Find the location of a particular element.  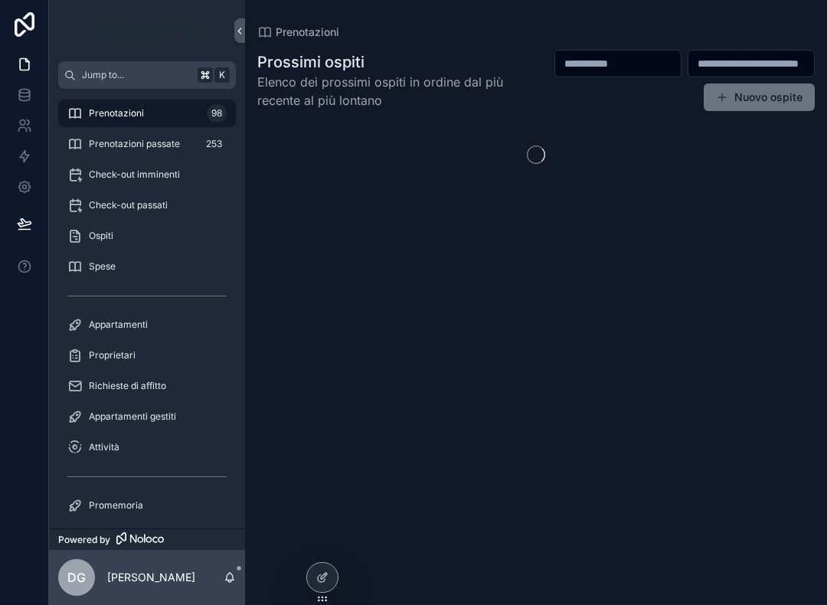

a: Attività is located at coordinates (147, 447).